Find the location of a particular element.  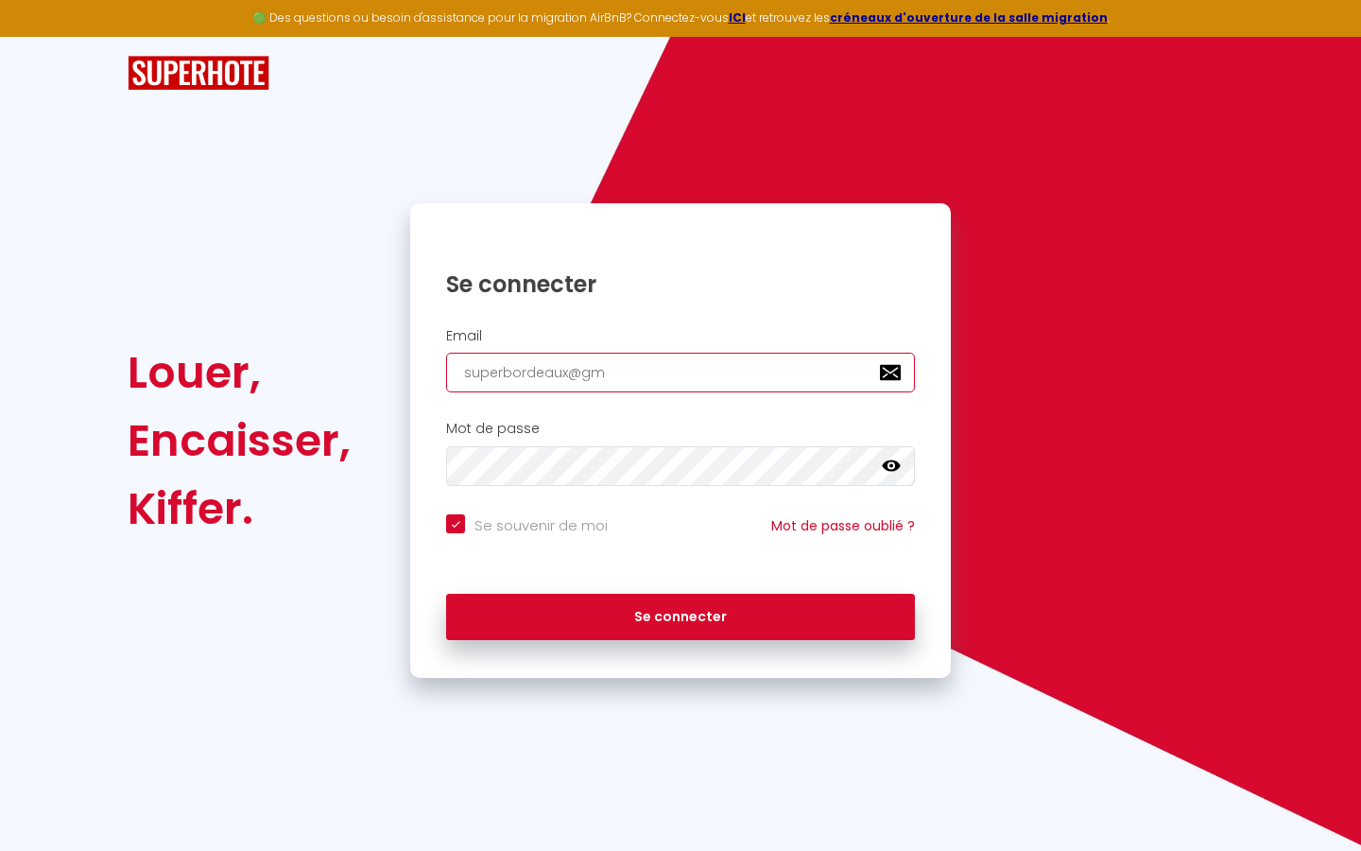

div: Louer, is located at coordinates (239, 372).